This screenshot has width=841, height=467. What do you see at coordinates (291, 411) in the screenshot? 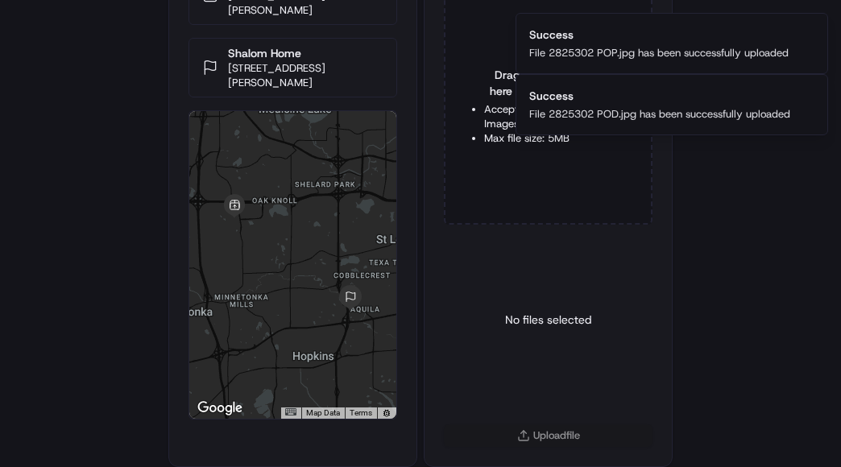
I see `button: Keyboard shortcuts` at bounding box center [291, 411].